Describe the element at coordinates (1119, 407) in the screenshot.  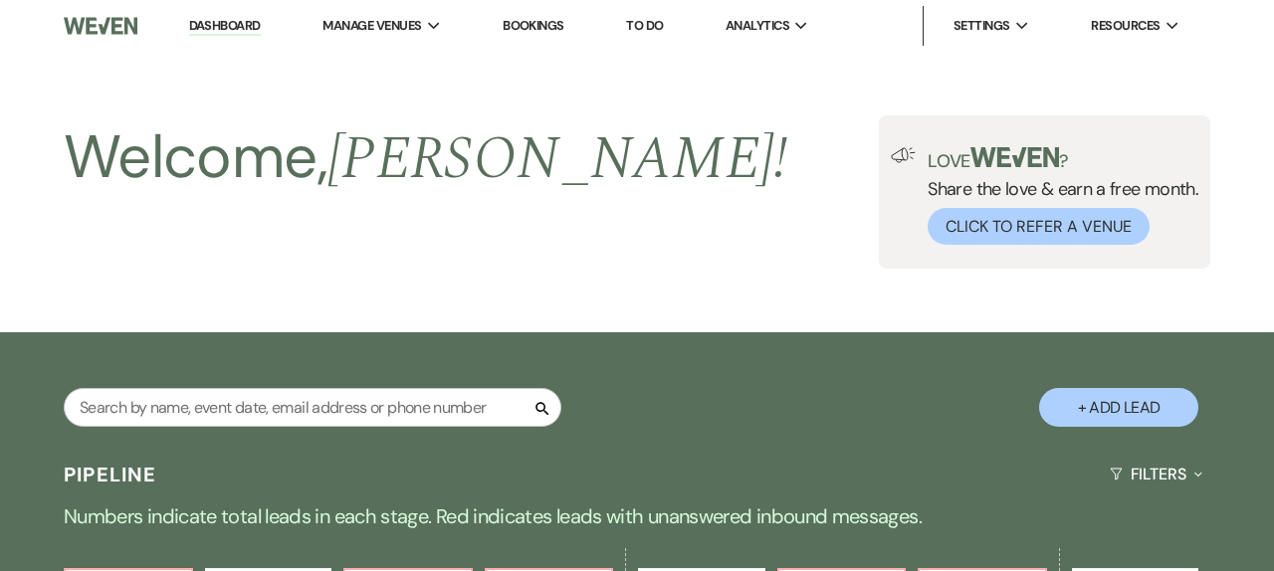
I see `button: + Add Lead` at that location.